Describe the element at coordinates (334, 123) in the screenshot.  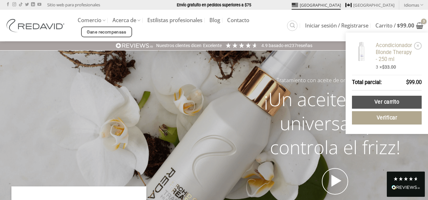
I see `font: ¡Un aceite capilar universal que controla el frizz!` at that location.